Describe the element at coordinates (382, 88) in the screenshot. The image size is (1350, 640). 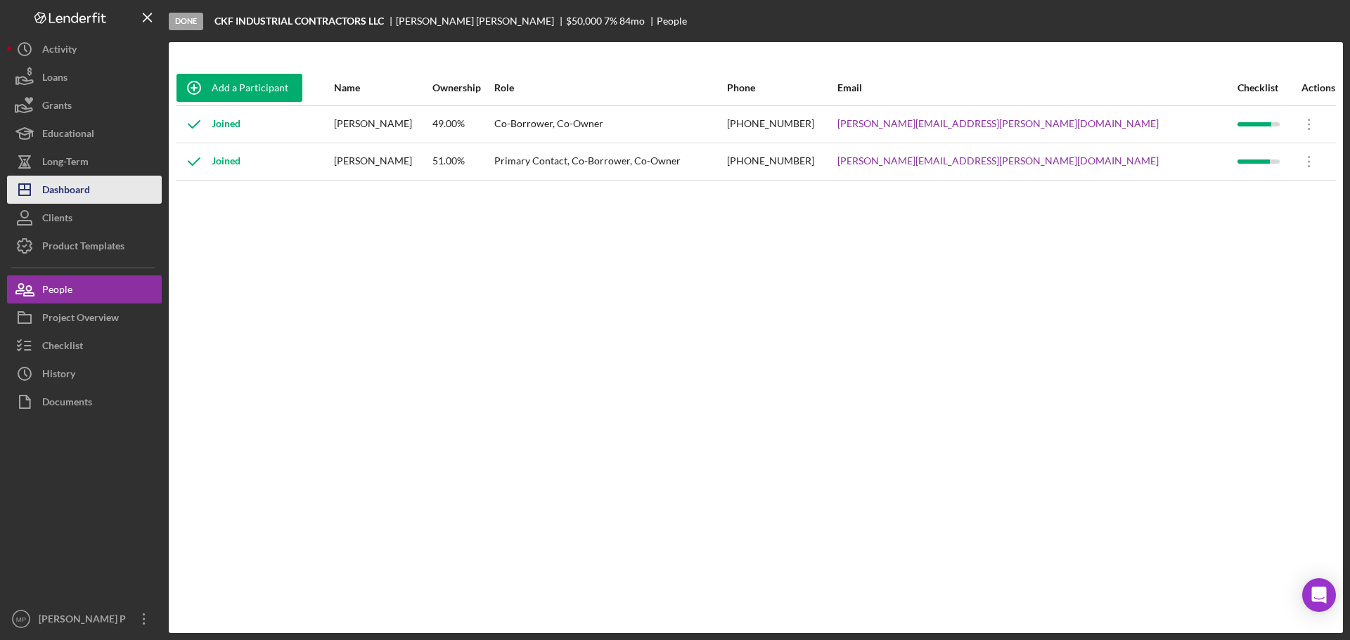
I see `div: Name` at that location.